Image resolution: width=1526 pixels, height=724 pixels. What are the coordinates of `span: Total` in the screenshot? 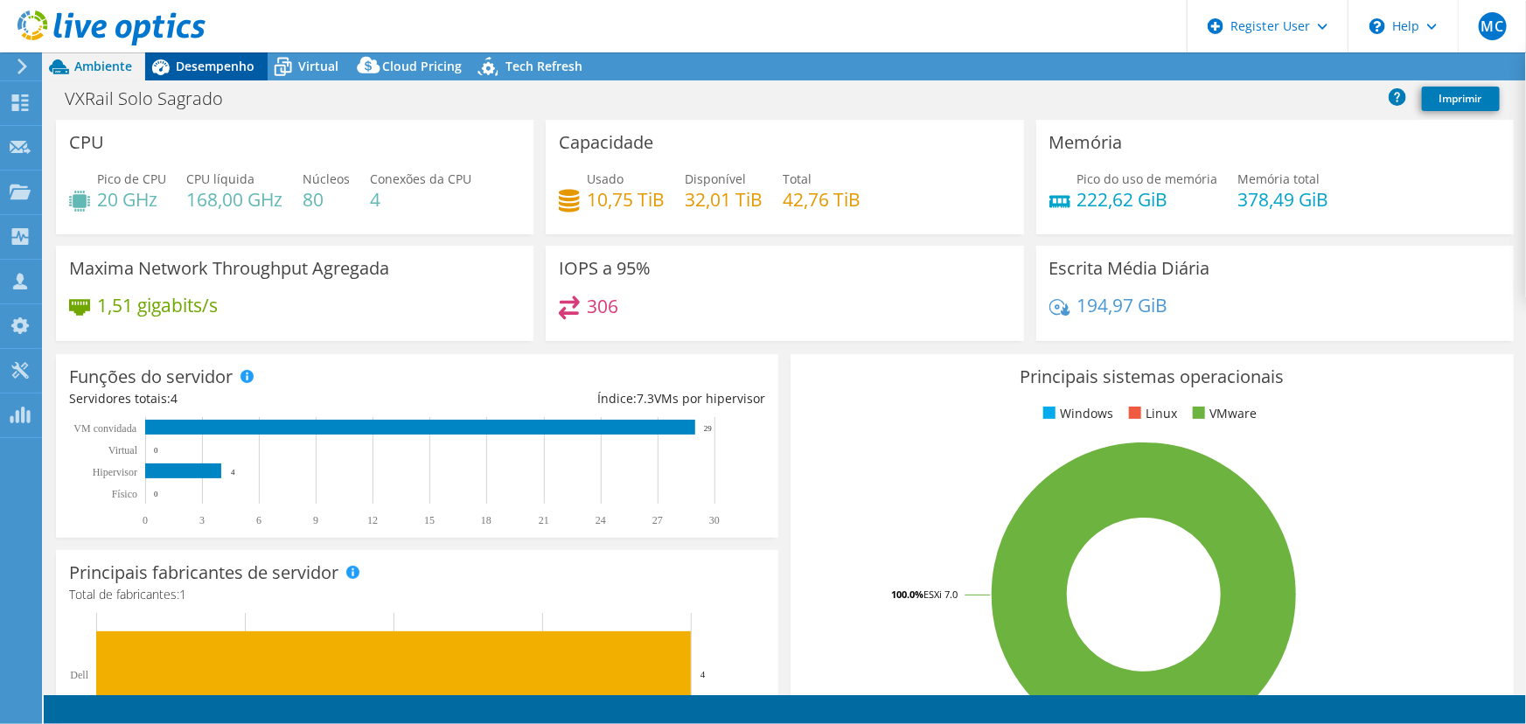 It's located at (797, 178).